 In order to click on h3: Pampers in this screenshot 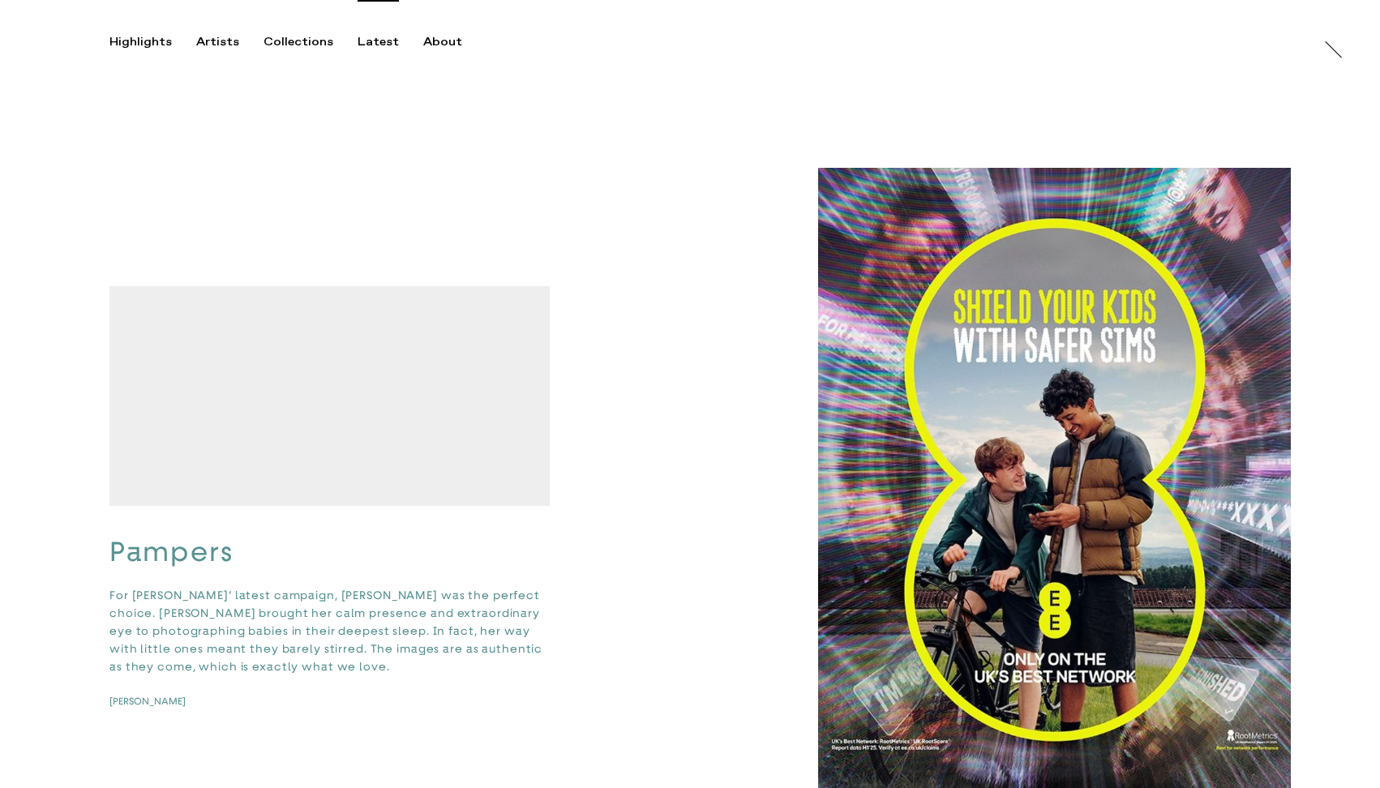, I will do `click(329, 552)`.